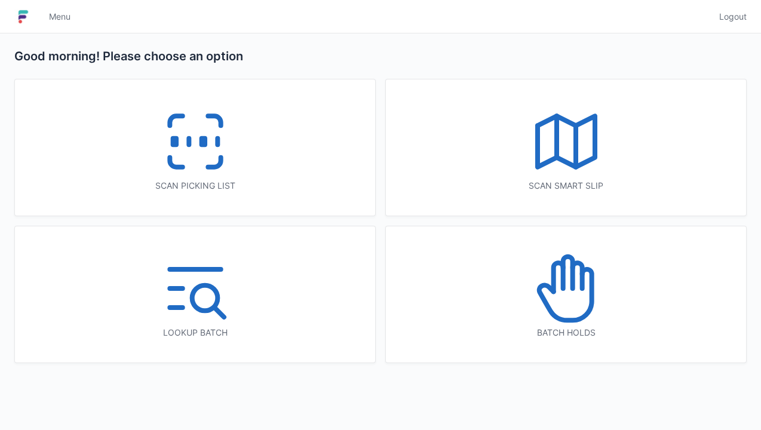 This screenshot has width=761, height=430. I want to click on img: logo-small.jpg, so click(23, 17).